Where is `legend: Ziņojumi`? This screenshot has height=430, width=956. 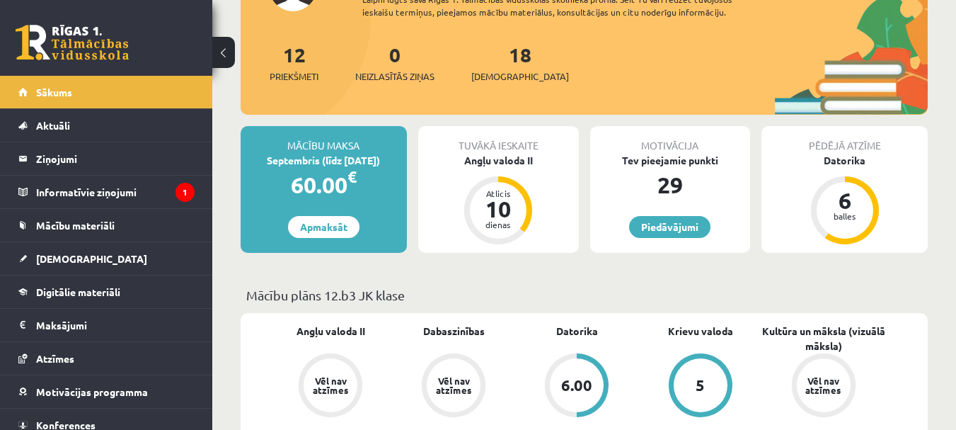
legend: Ziņojumi is located at coordinates (115, 159).